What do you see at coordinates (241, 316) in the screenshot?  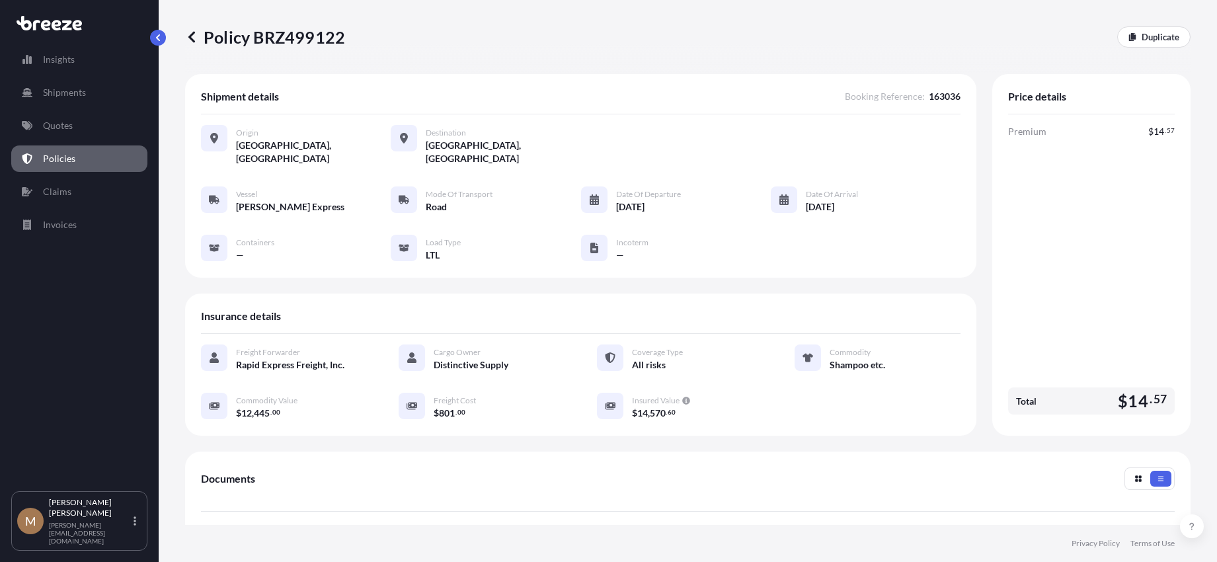 I see `span: Insurance details` at bounding box center [241, 316].